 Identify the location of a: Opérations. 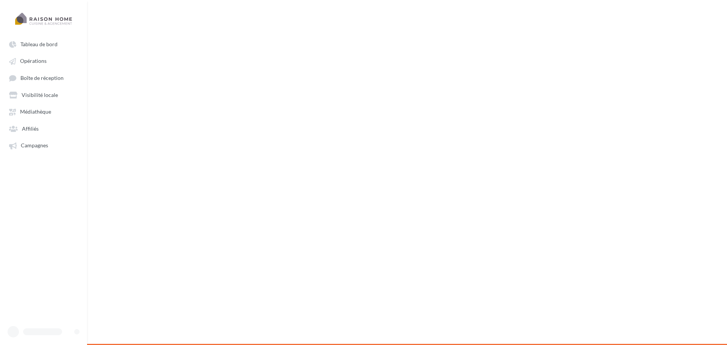
(44, 61).